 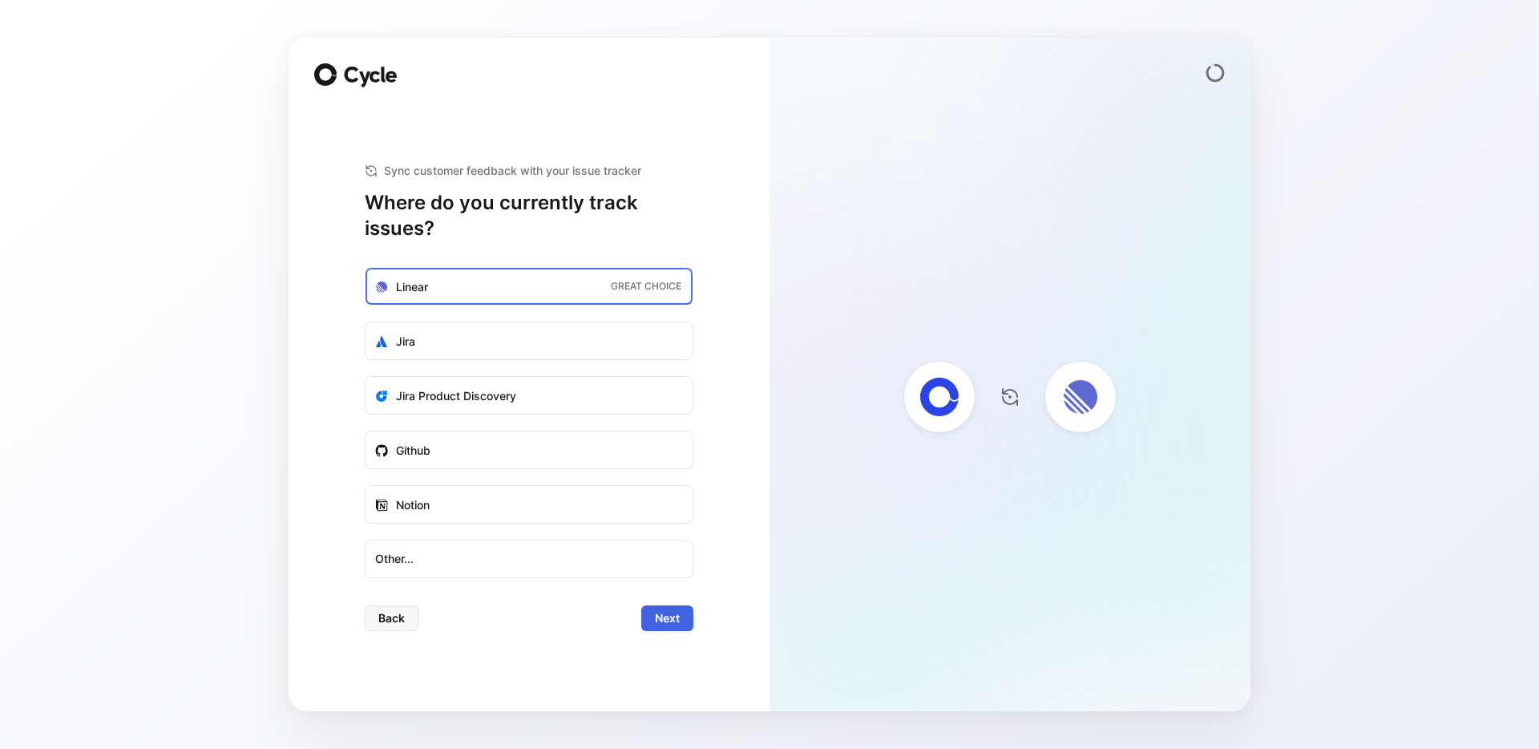 I want to click on button: Back, so click(x=391, y=618).